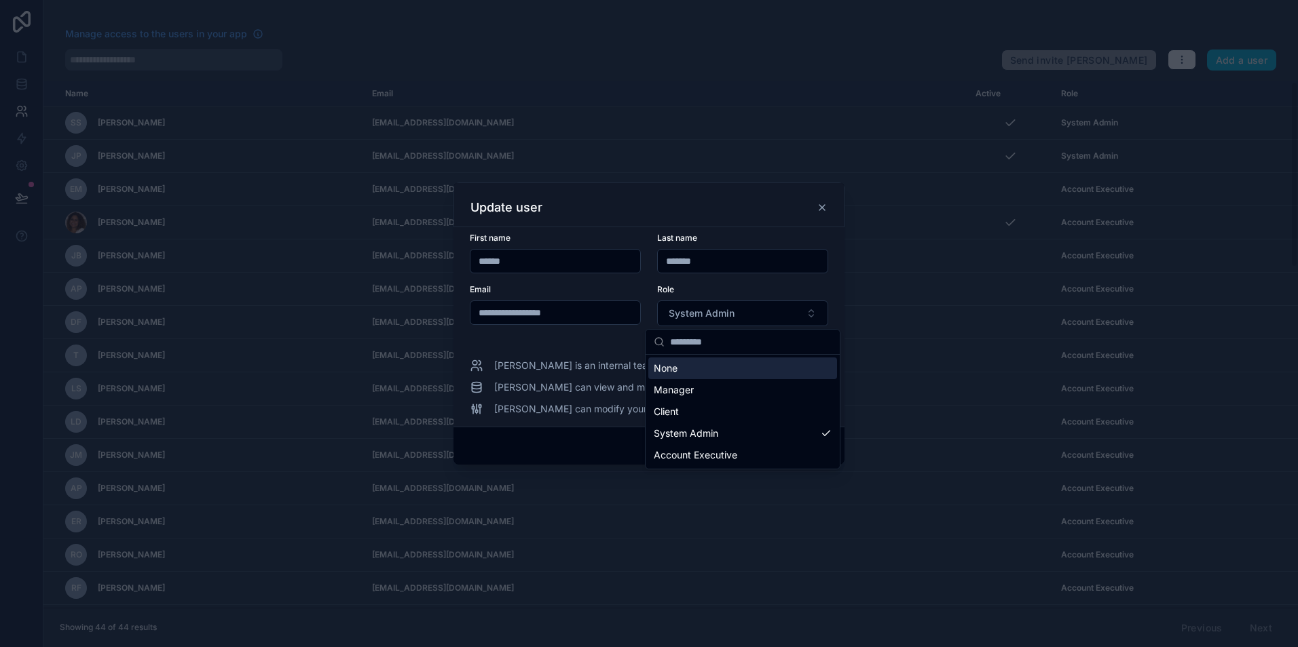  Describe the element at coordinates (665, 289) in the screenshot. I see `span: Role` at that location.